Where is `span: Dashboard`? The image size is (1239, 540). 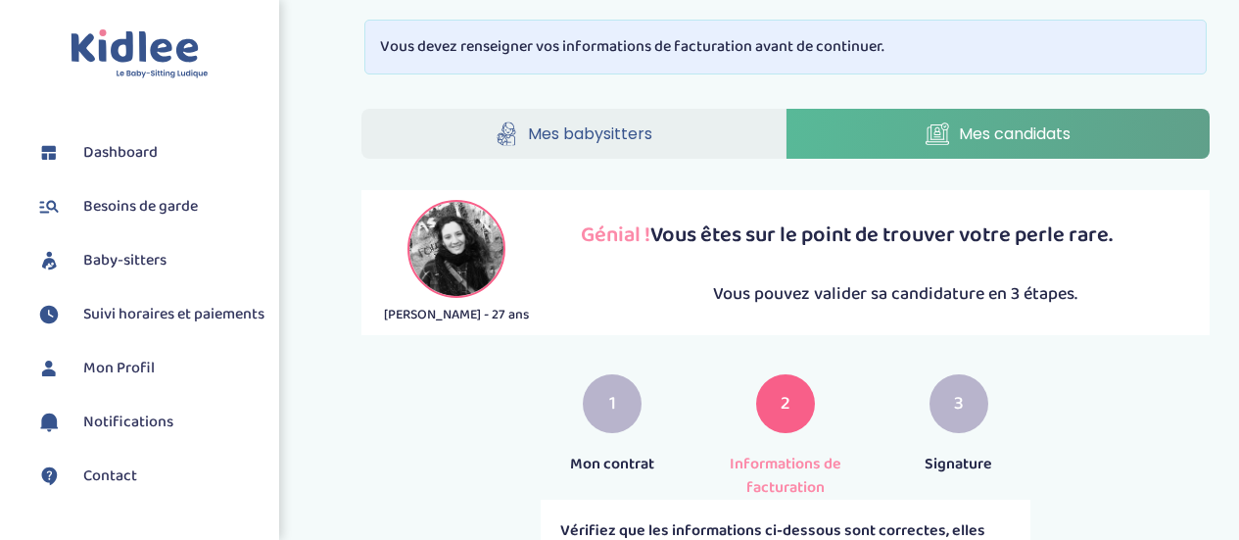 span: Dashboard is located at coordinates (121, 153).